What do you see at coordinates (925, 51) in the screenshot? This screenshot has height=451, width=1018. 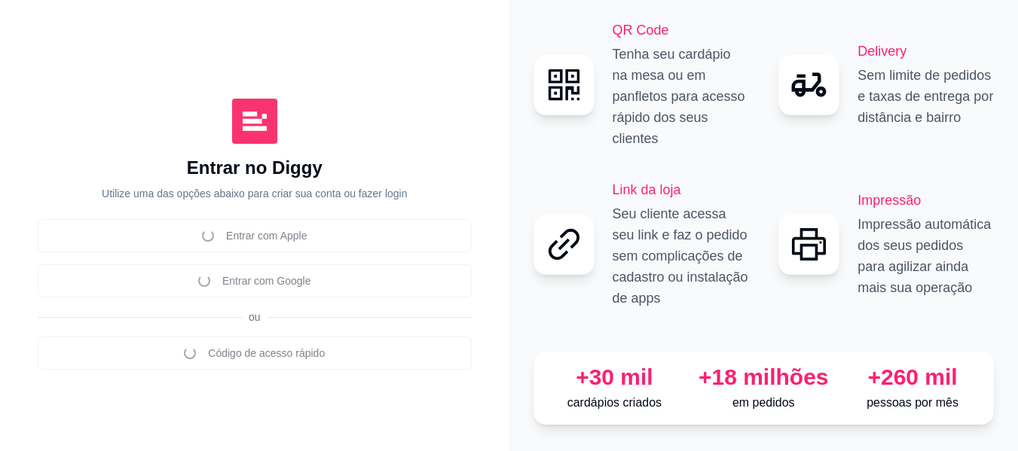 I see `h2: Delivery` at bounding box center [925, 51].